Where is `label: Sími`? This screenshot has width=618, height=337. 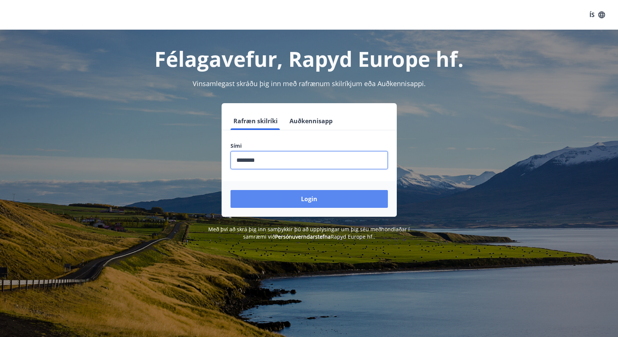 label: Sími is located at coordinates (309, 146).